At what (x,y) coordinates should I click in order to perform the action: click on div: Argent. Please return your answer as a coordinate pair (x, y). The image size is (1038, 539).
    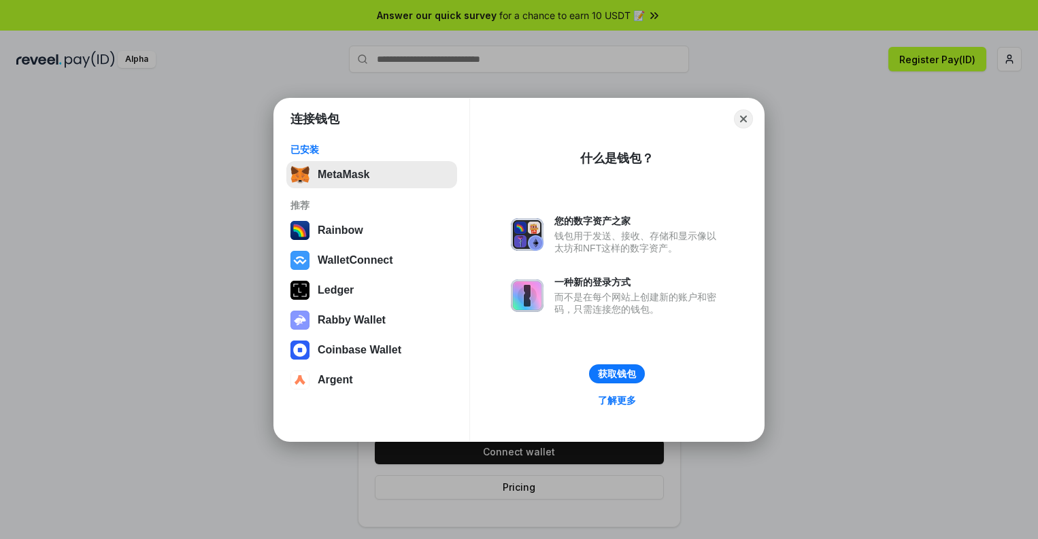
    Looking at the image, I should click on (335, 380).